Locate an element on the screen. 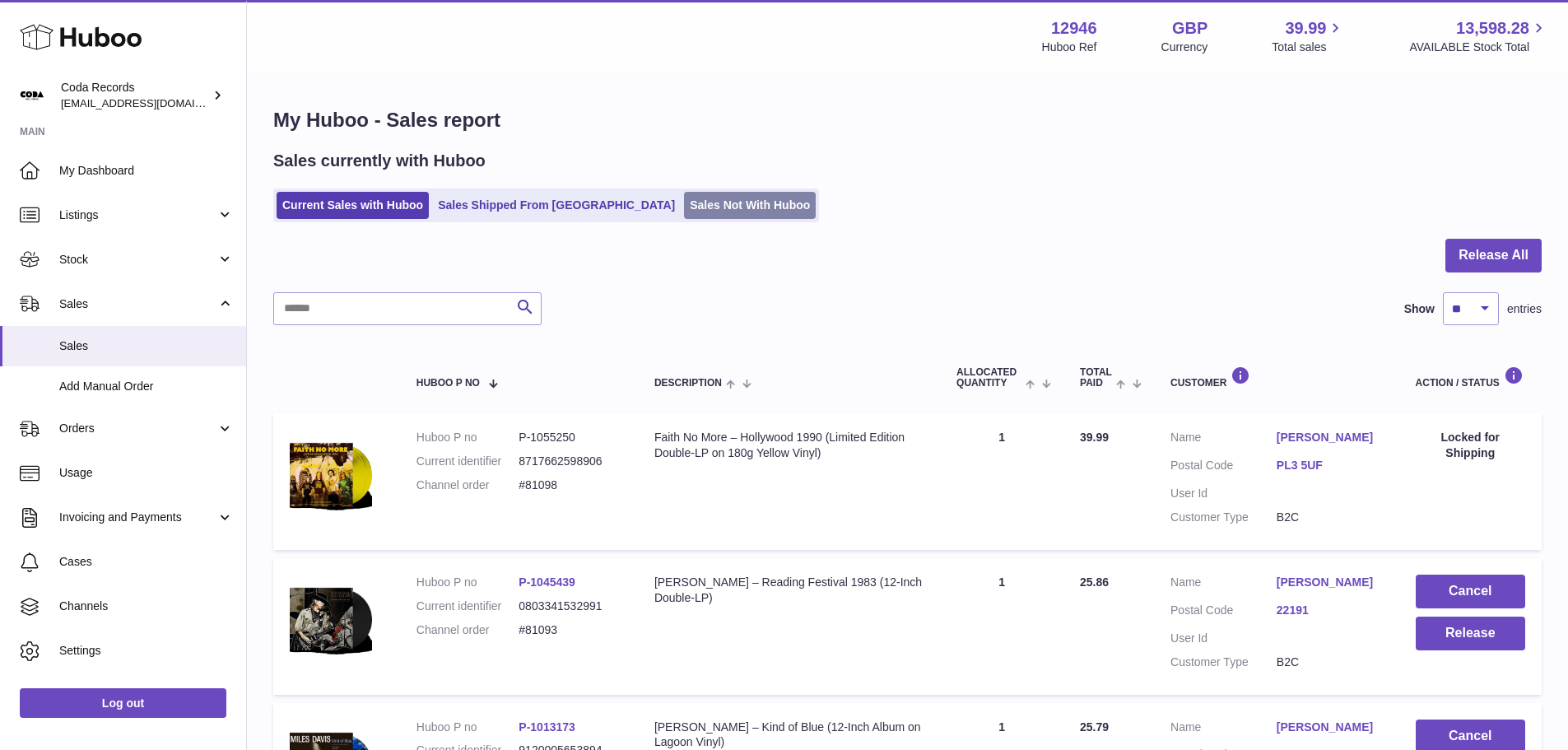 The height and width of the screenshot is (750, 1568). div: Currency is located at coordinates (1184, 47).